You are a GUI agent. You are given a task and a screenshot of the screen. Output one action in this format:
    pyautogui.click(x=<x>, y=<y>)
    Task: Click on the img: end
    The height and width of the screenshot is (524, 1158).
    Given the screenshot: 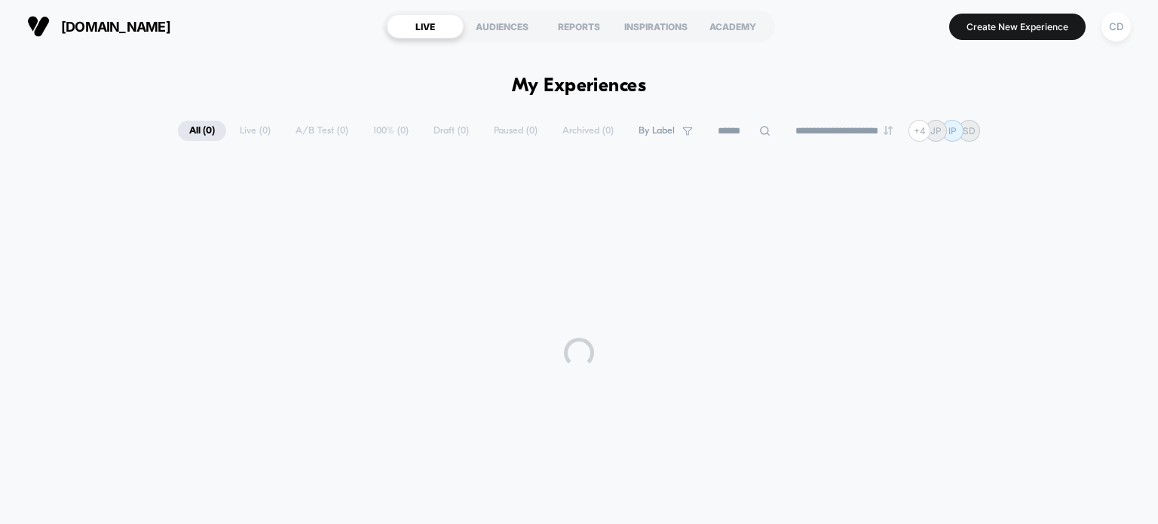 What is the action you would take?
    pyautogui.click(x=888, y=130)
    